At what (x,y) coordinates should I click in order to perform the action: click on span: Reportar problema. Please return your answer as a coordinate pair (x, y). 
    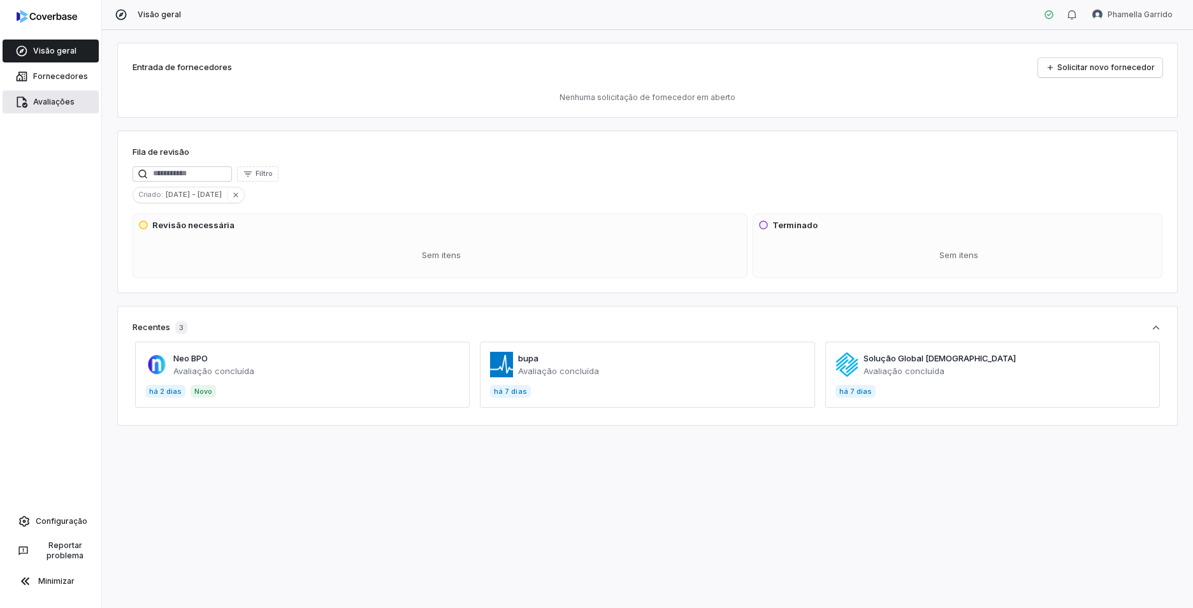
    Looking at the image, I should click on (65, 551).